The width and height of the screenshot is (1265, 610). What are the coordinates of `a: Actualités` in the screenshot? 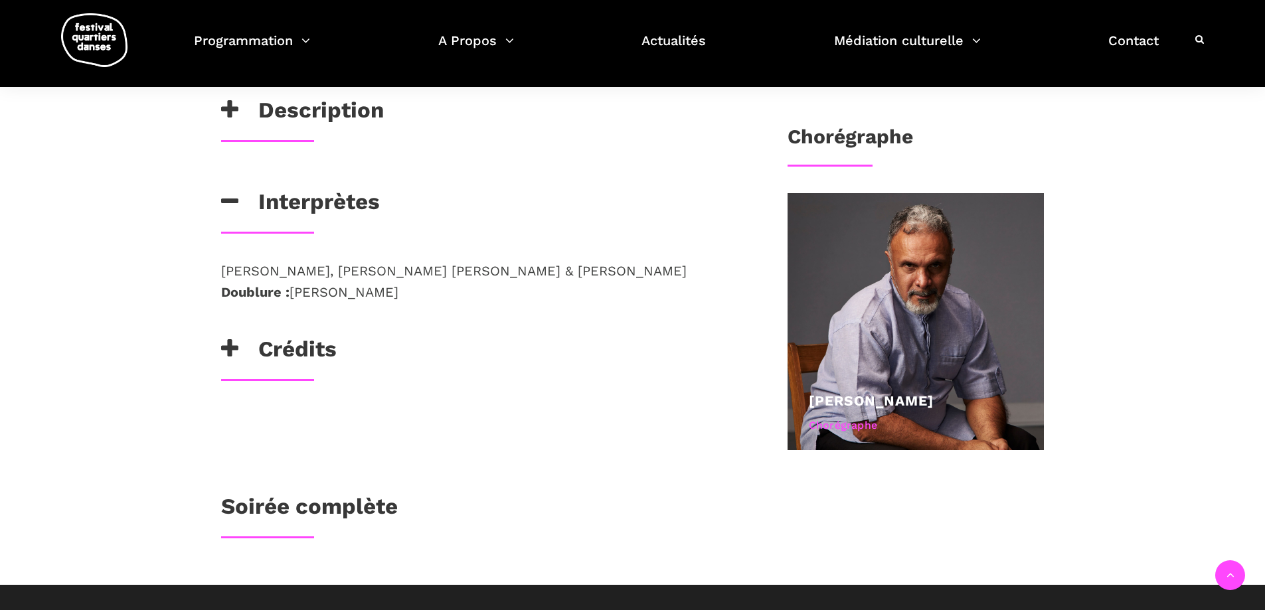 It's located at (673, 48).